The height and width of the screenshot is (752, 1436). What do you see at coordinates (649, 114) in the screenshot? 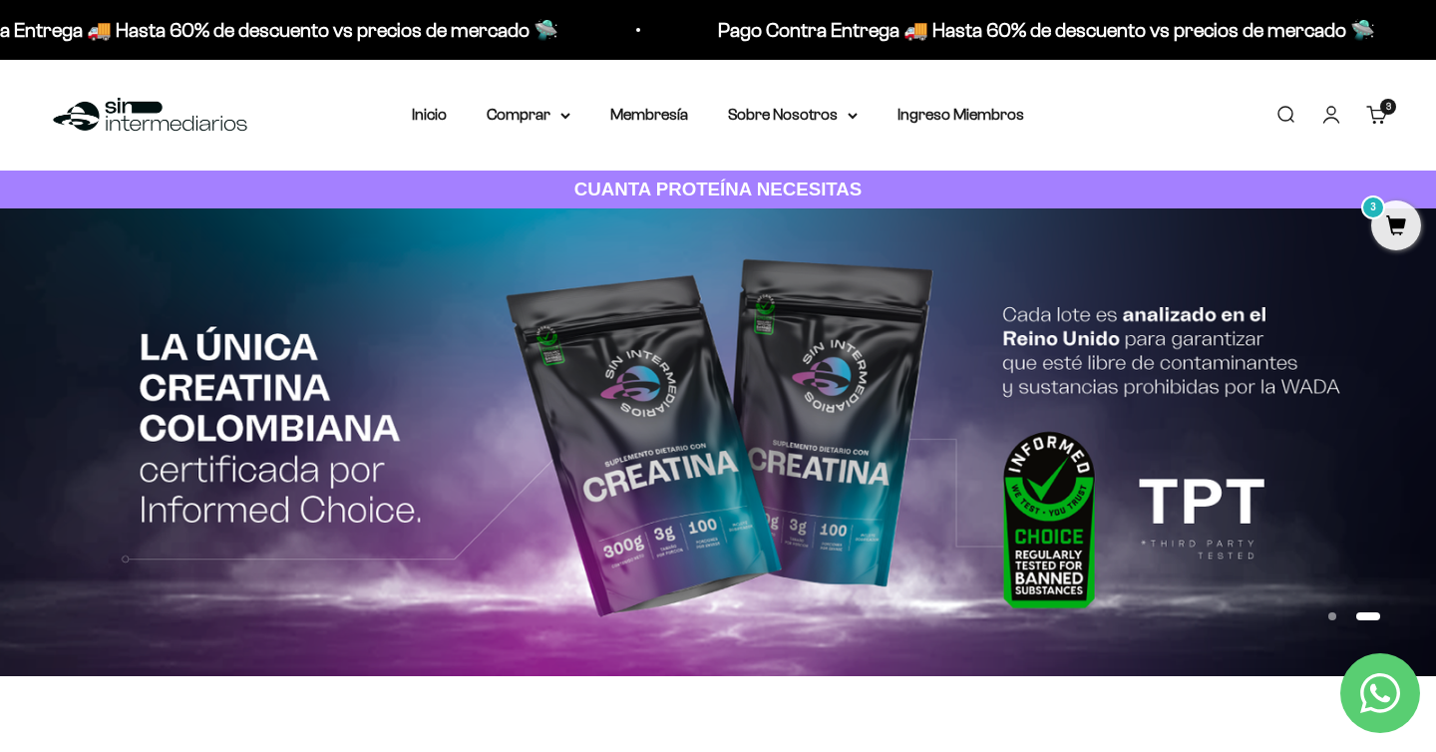
I see `a: Membresía` at bounding box center [649, 114].